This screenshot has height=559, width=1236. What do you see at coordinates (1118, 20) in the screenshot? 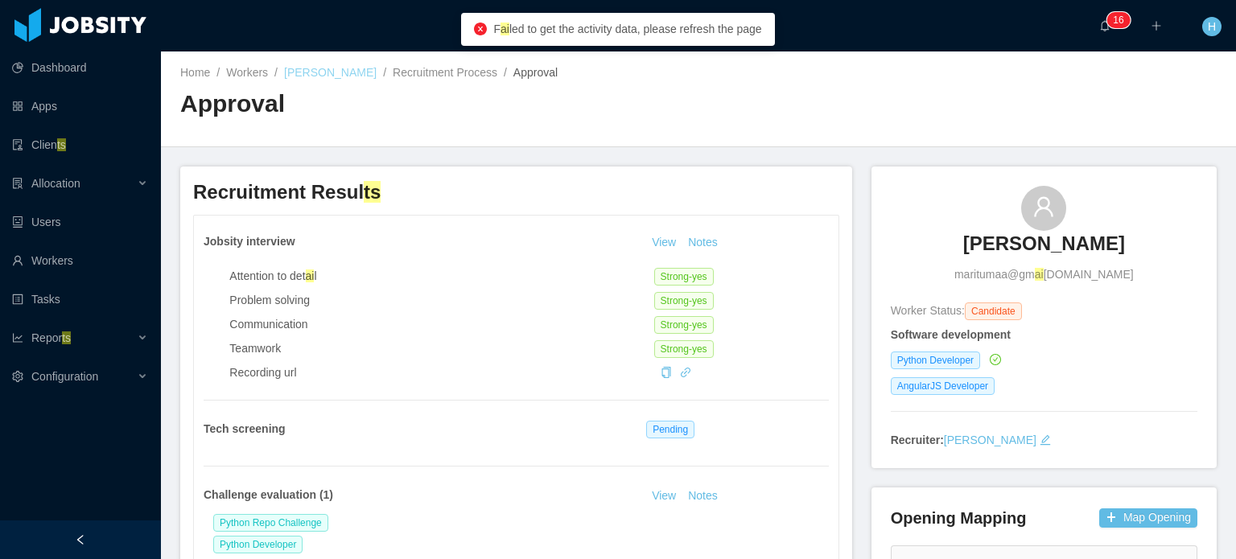
I see `sup: 16` at bounding box center [1118, 20].